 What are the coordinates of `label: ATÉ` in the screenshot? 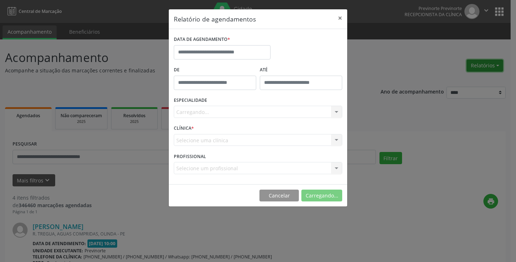 It's located at (301, 70).